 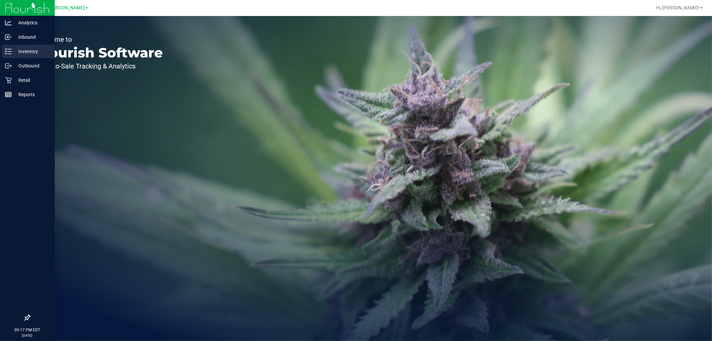 What do you see at coordinates (32, 23) in the screenshot?
I see `p: Analytics` at bounding box center [32, 23].